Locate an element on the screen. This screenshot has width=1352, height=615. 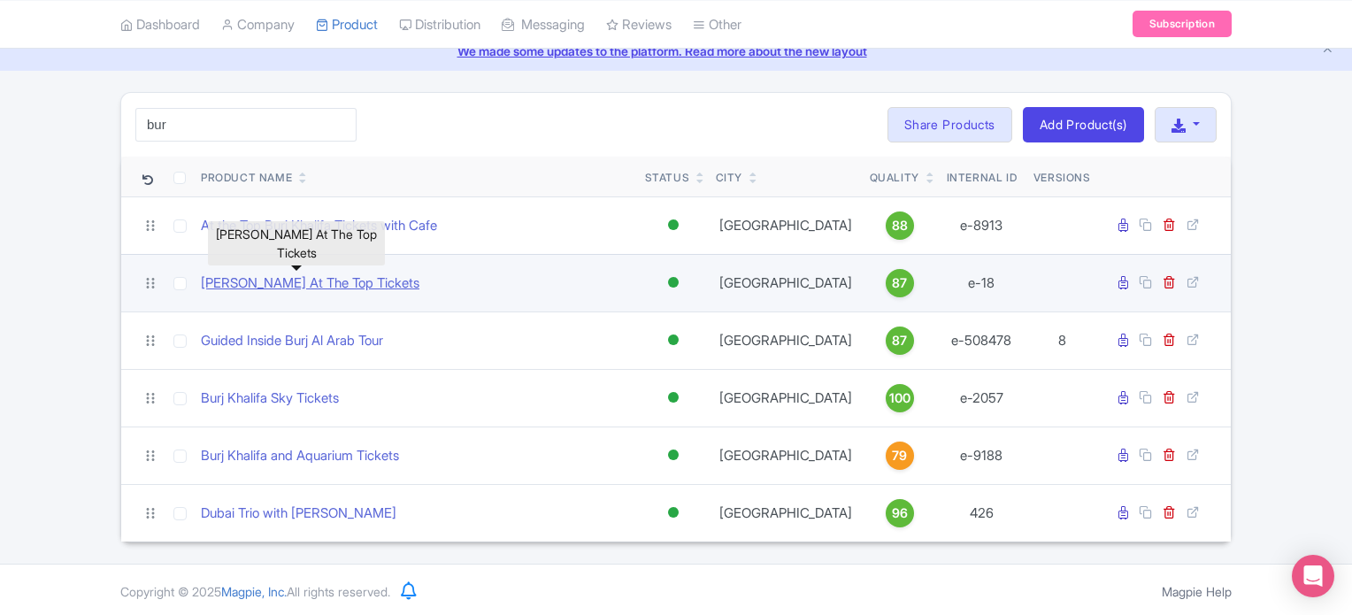
td: e-8913 is located at coordinates (981, 225).